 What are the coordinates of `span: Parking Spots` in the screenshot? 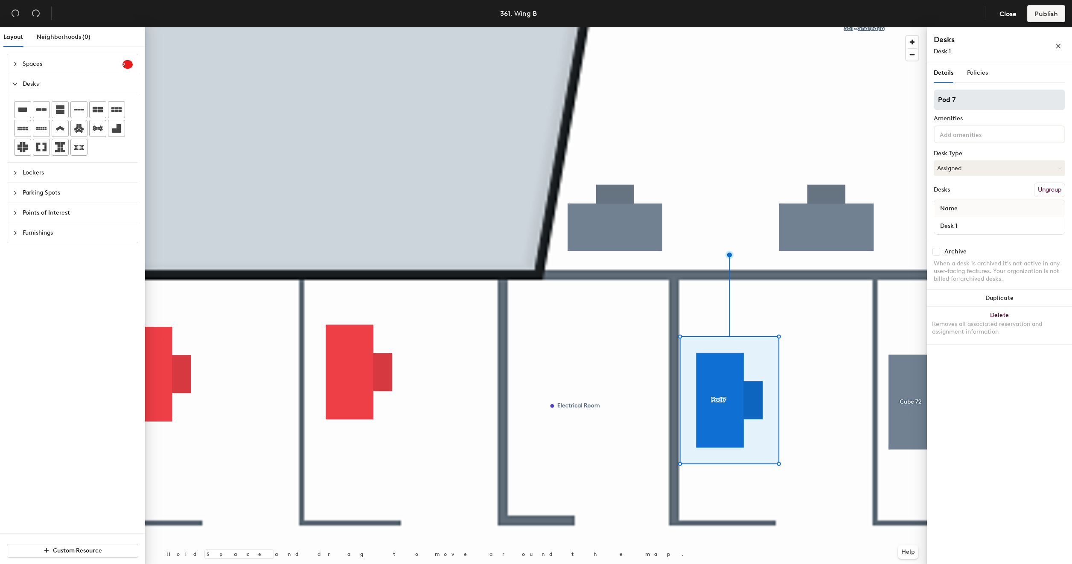 It's located at (78, 193).